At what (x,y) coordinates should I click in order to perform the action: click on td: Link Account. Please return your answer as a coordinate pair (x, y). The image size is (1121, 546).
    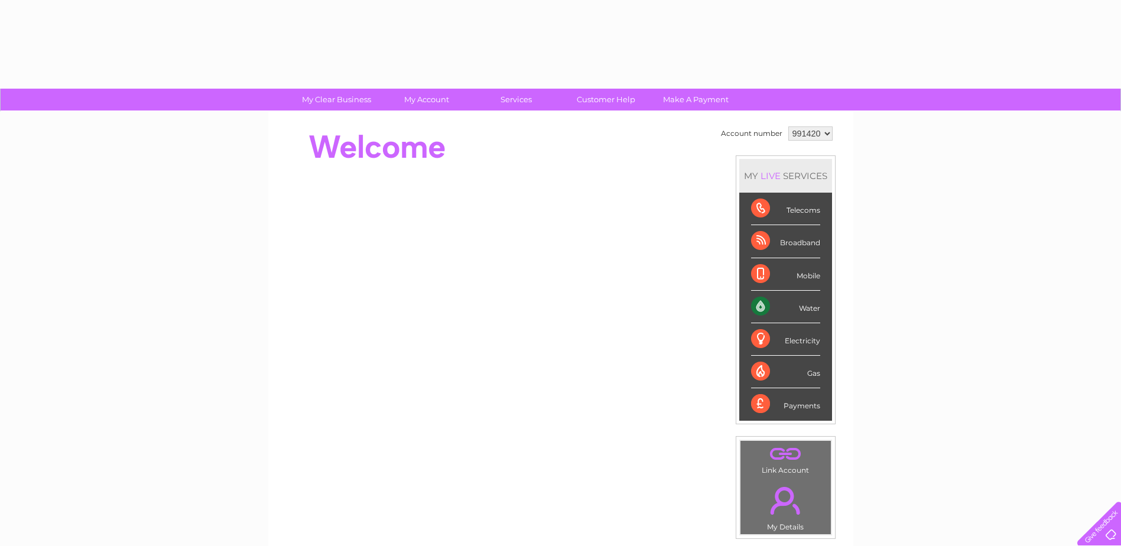
    Looking at the image, I should click on (785, 458).